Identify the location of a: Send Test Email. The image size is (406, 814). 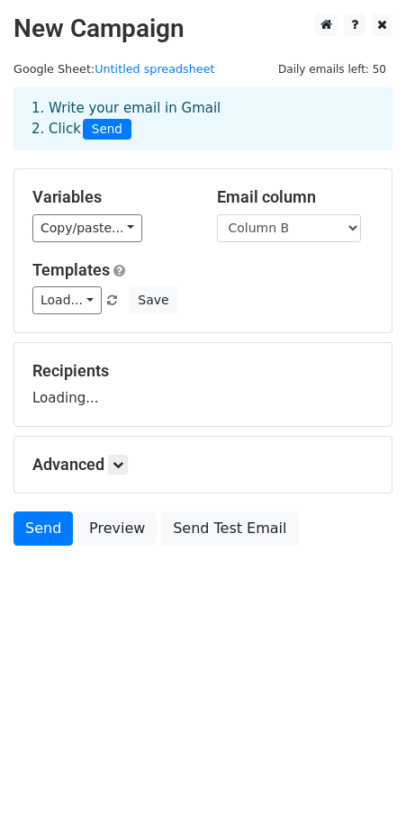
(230, 528).